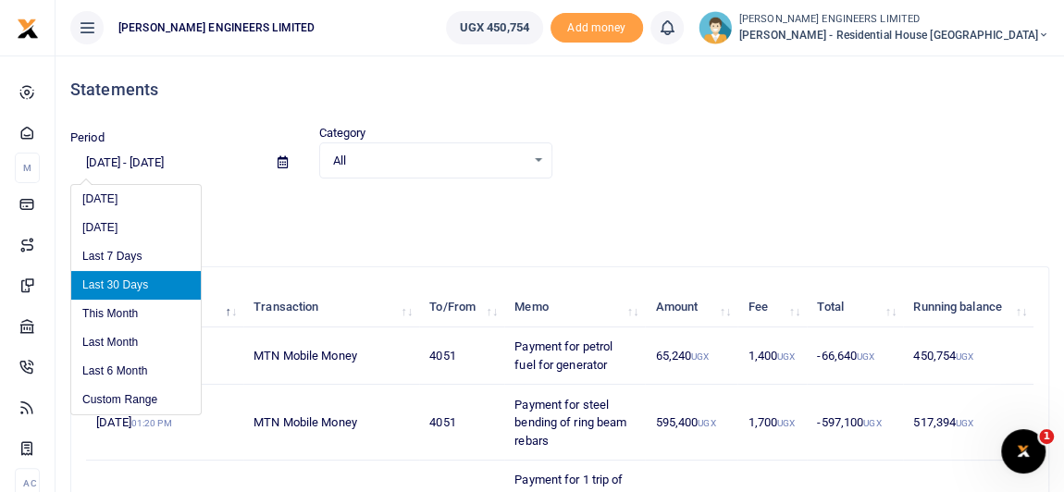 This screenshot has width=1064, height=492. Describe the element at coordinates (715, 28) in the screenshot. I see `img: profile-user` at that location.